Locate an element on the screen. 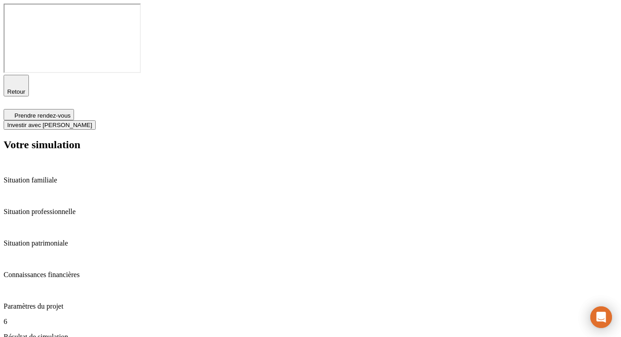  h2: Votre simulation is located at coordinates (310, 145).